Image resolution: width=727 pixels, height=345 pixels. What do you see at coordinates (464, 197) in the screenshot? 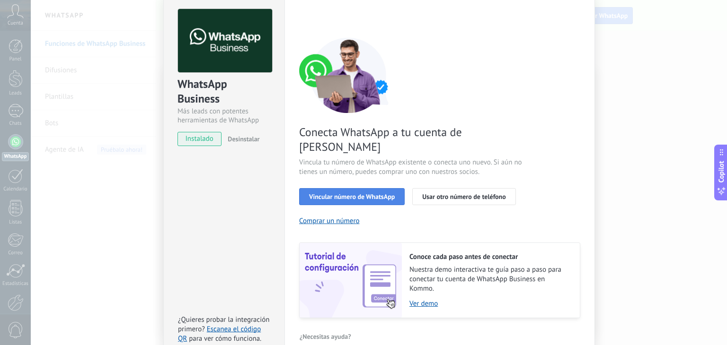
I see `button: Usar otro número de teléfono` at bounding box center [464, 197].